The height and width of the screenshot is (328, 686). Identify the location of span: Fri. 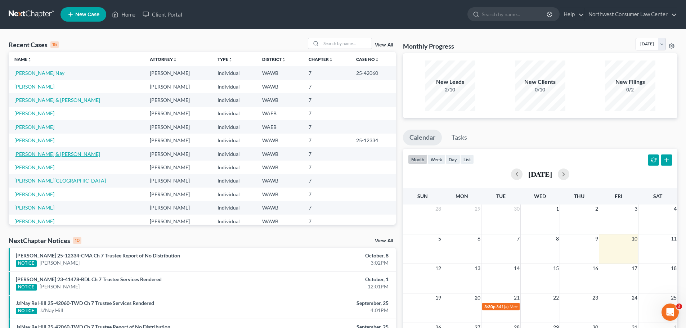
(618, 196).